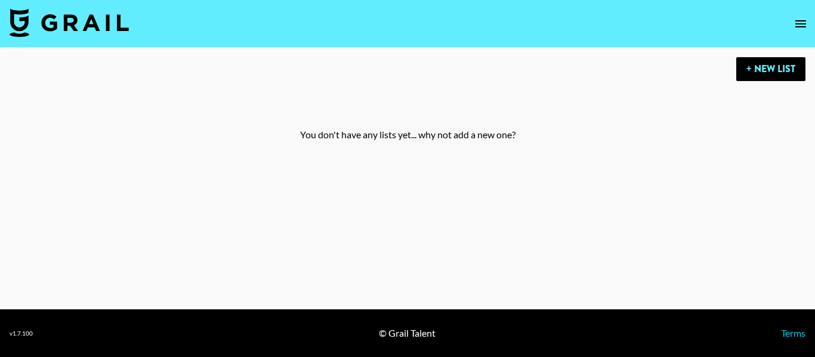 The image size is (815, 357). I want to click on div: v 1.7.100, so click(21, 333).